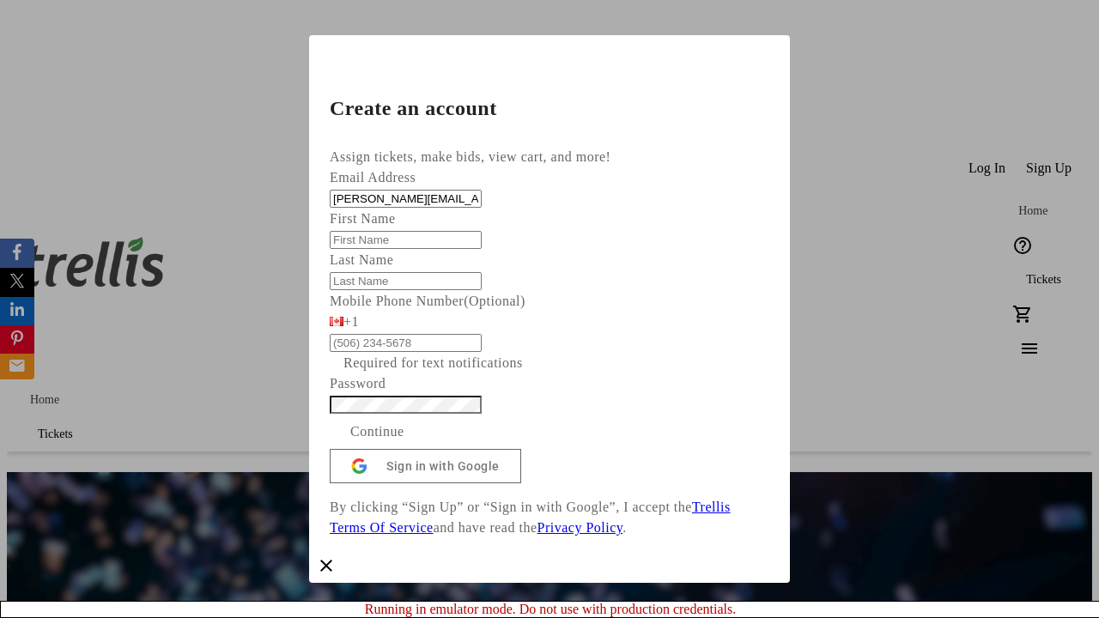 This screenshot has height=618, width=1099. Describe the element at coordinates (443, 466) in the screenshot. I see `span: Sign in with Google` at that location.